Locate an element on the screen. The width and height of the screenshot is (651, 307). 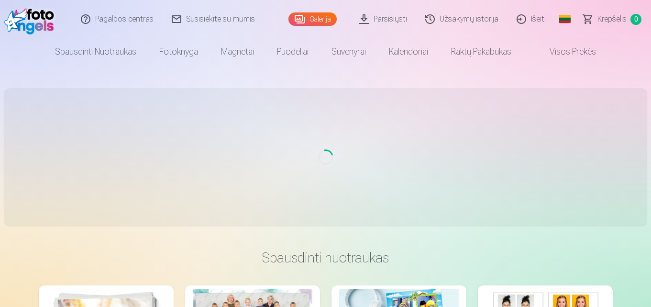
a: Puodeliai is located at coordinates (293, 52).